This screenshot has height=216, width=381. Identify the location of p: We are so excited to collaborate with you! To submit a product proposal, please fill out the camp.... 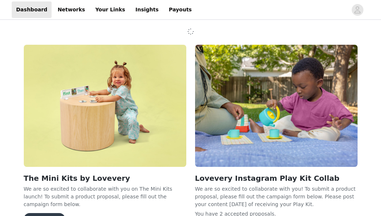
(277, 196).